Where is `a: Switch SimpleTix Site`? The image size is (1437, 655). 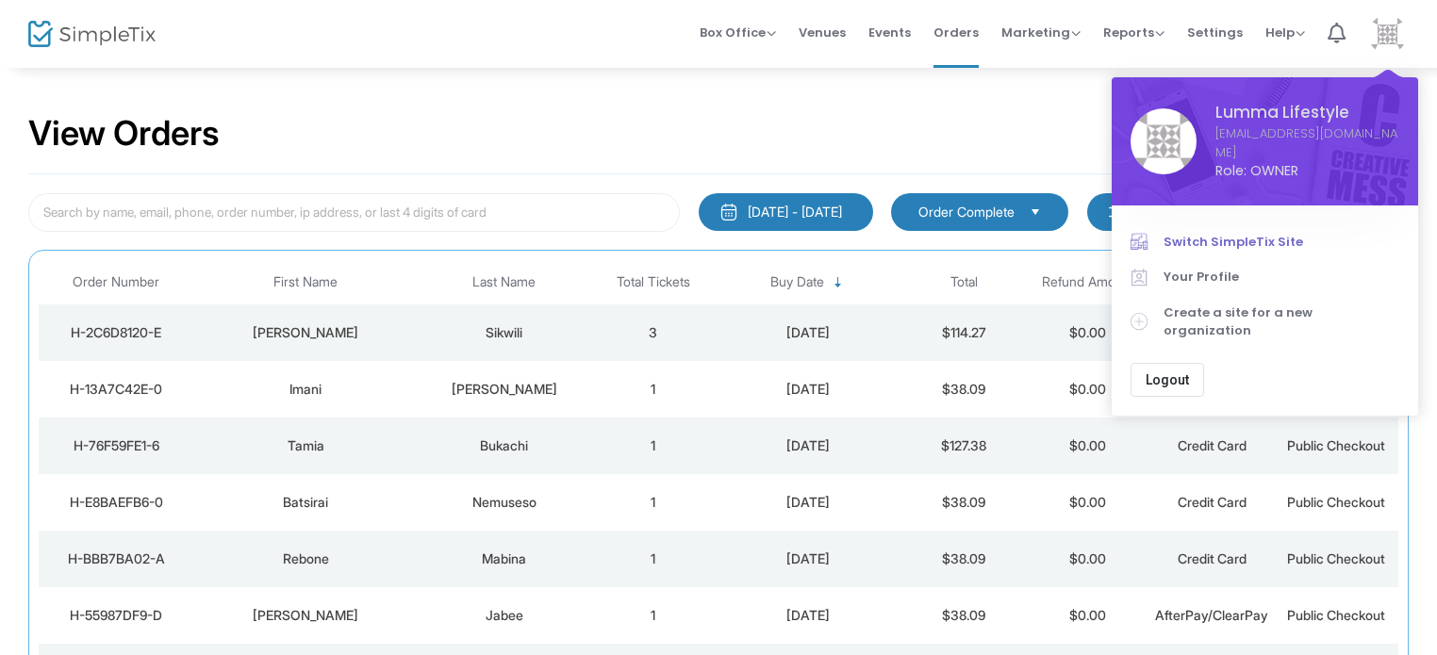
a: Switch SimpleTix Site is located at coordinates (1264, 242).